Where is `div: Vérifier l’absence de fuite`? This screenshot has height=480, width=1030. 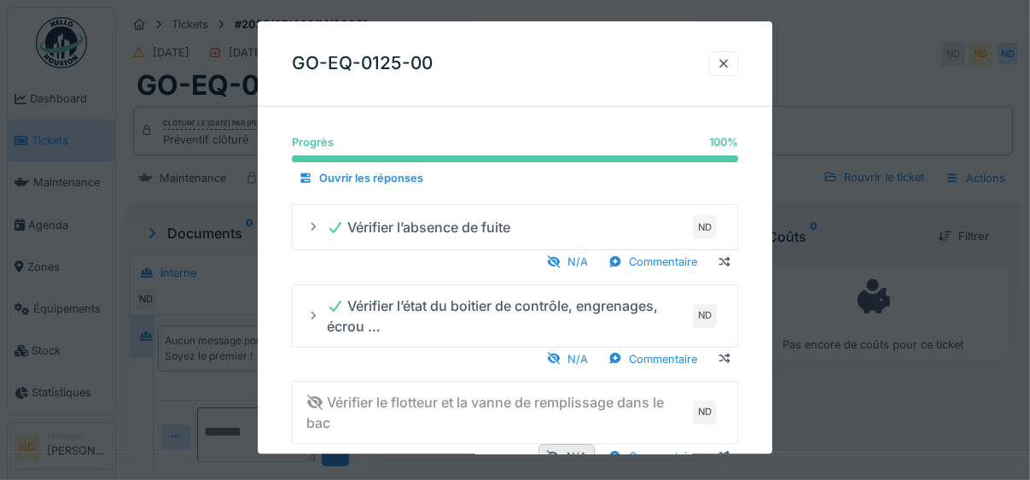 div: Vérifier l’absence de fuite is located at coordinates (418, 227).